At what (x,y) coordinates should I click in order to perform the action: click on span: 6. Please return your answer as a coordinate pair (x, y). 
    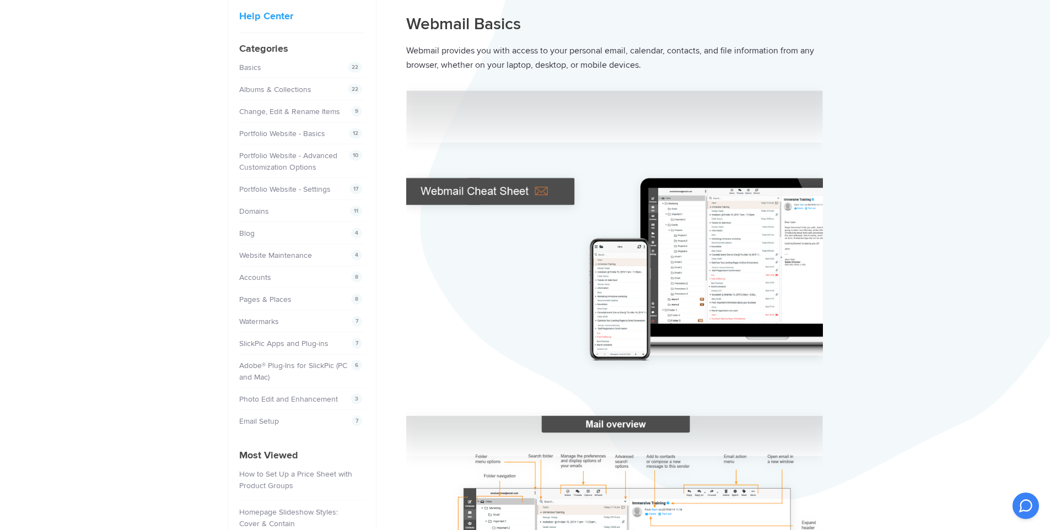
    Looking at the image, I should click on (357, 365).